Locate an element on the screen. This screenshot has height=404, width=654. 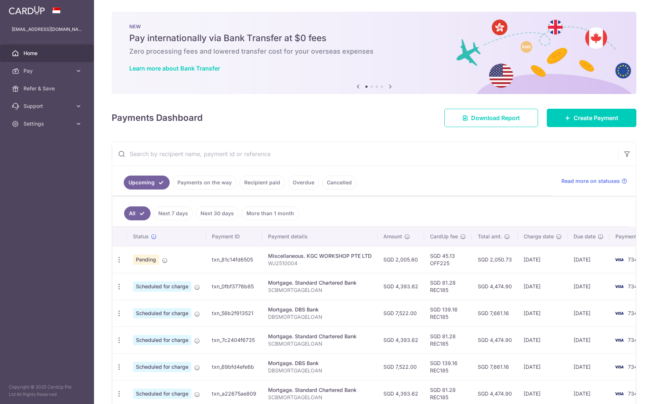
a: Next 7 days is located at coordinates (173, 213).